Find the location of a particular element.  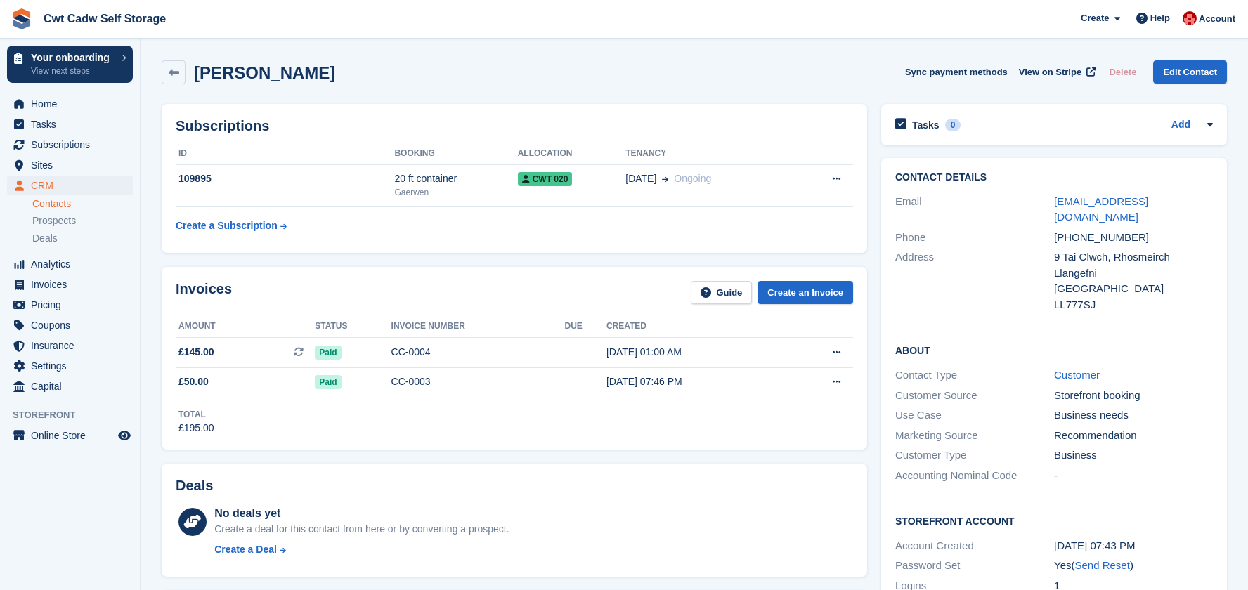

a: Contacts is located at coordinates (82, 204).